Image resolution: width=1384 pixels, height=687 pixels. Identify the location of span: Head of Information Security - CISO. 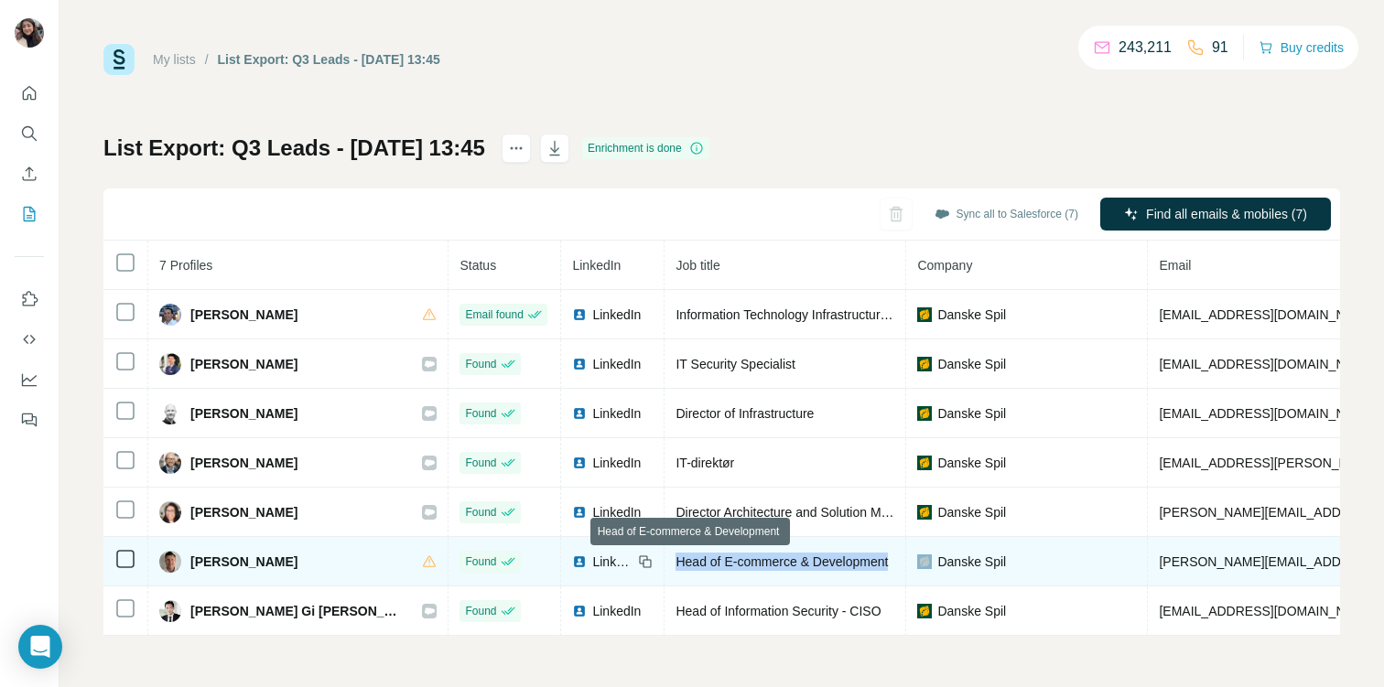
(778, 611).